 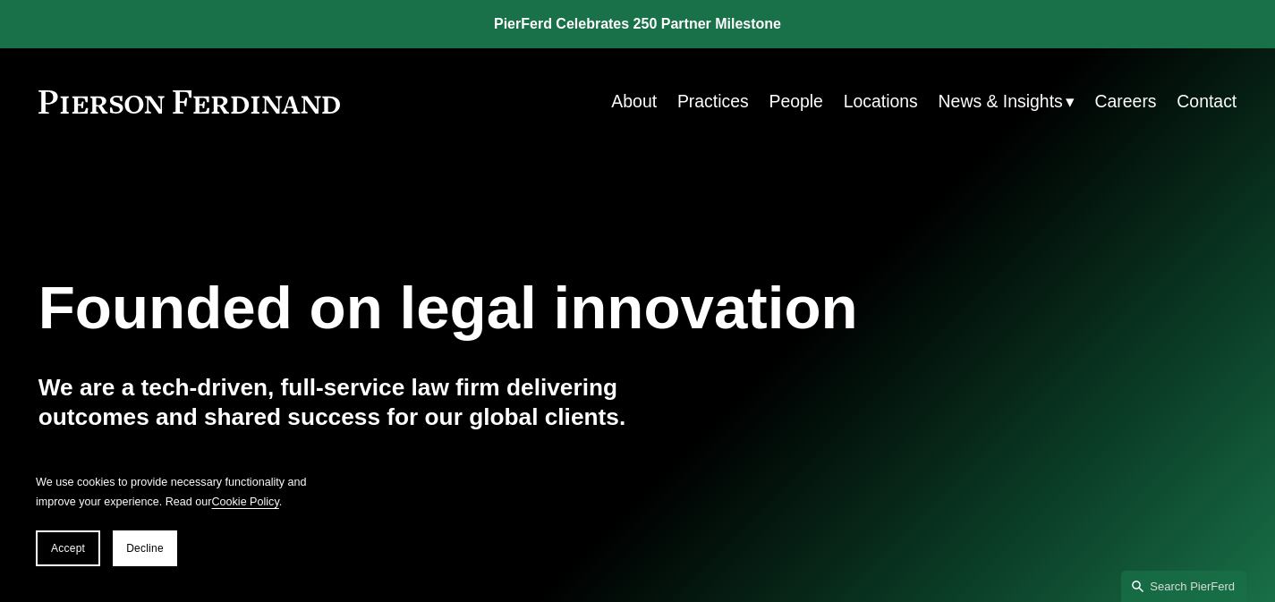 What do you see at coordinates (796, 101) in the screenshot?
I see `a: People` at bounding box center [796, 101].